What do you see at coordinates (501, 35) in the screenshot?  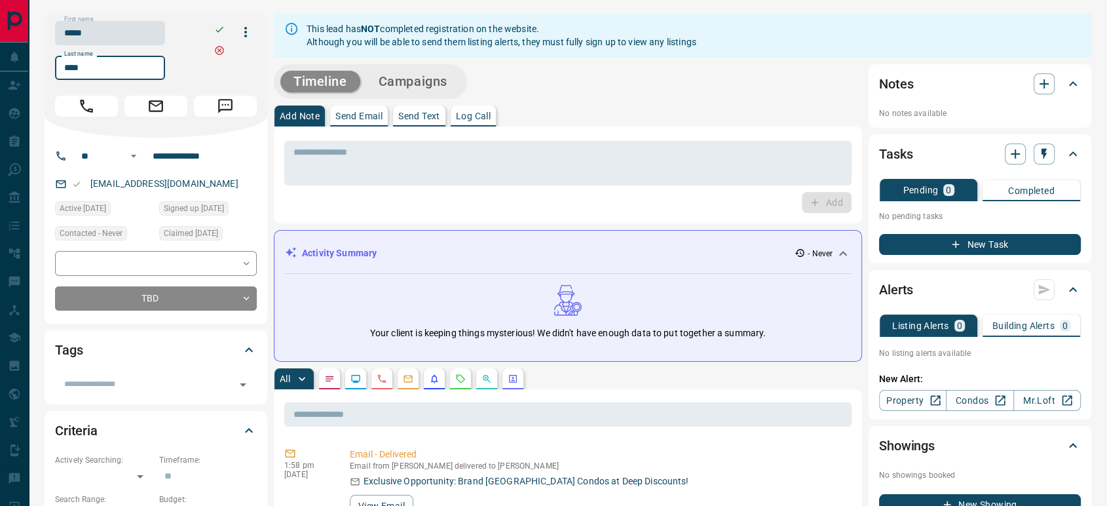 I see `div: This lead has completed registration on the website. Although you will be able to send them listi...` at bounding box center [501, 35].